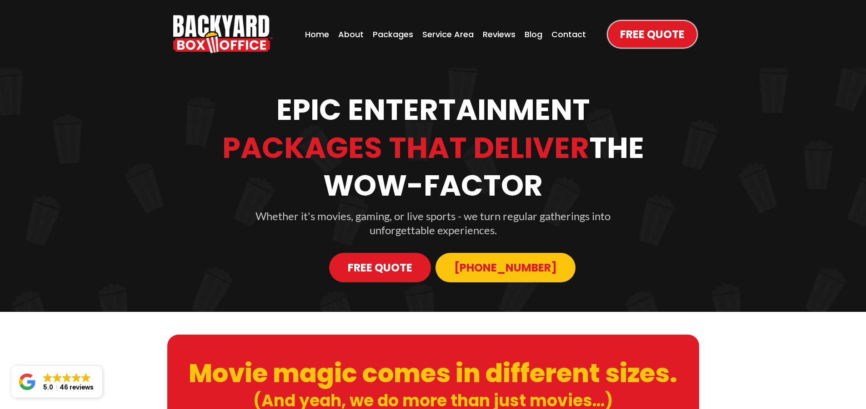 This screenshot has width=866, height=409. I want to click on div: Reviews, so click(499, 34).